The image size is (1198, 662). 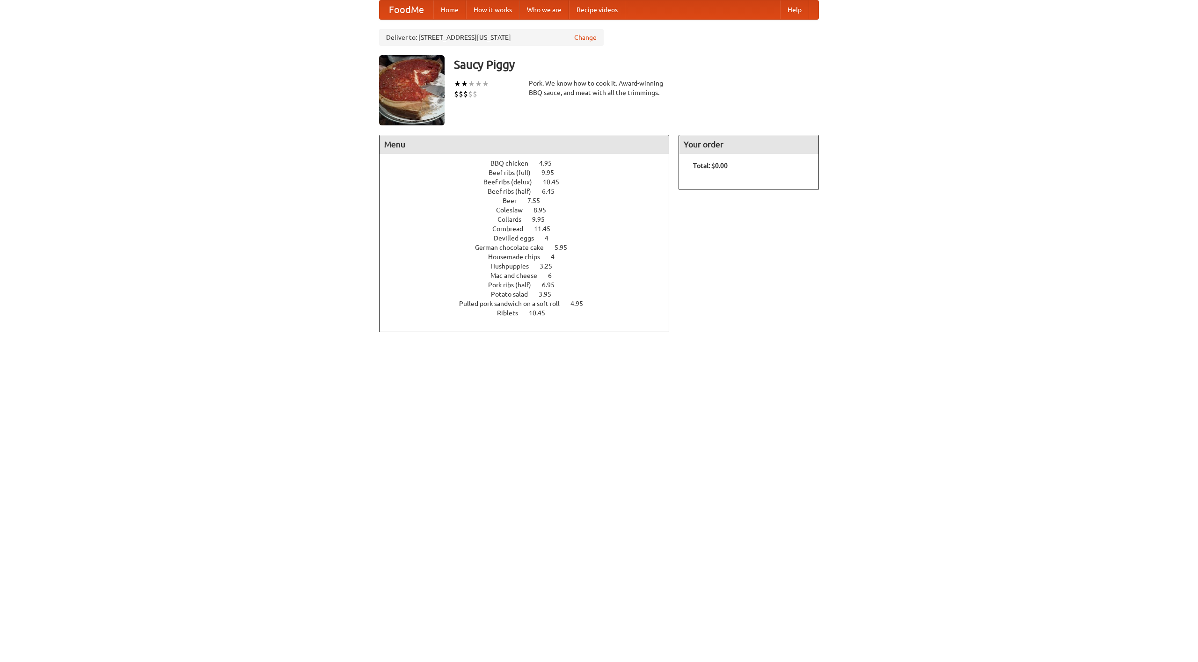 I want to click on div: Pork. We know how to cook it. Award-winning BBQ sauce, and meat with all the trimmings., so click(x=599, y=88).